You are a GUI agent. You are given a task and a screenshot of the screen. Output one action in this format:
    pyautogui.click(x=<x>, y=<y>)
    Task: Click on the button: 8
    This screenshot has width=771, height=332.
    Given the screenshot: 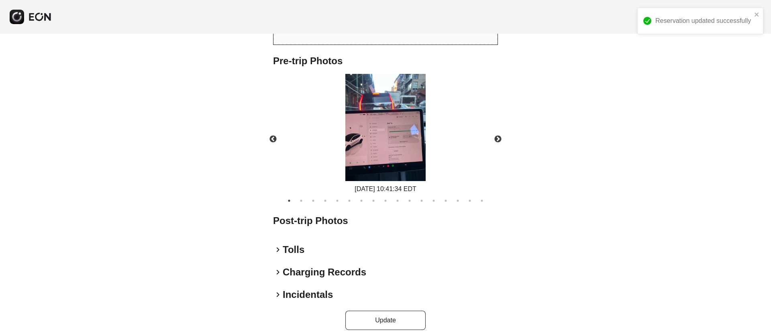 What is the action you would take?
    pyautogui.click(x=374, y=201)
    